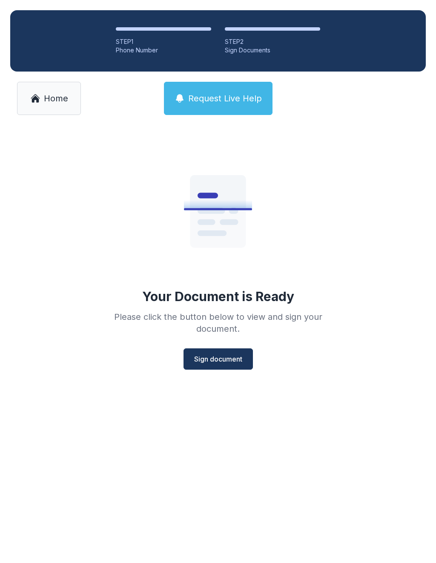  Describe the element at coordinates (225, 98) in the screenshot. I see `span: Request Live Help` at that location.